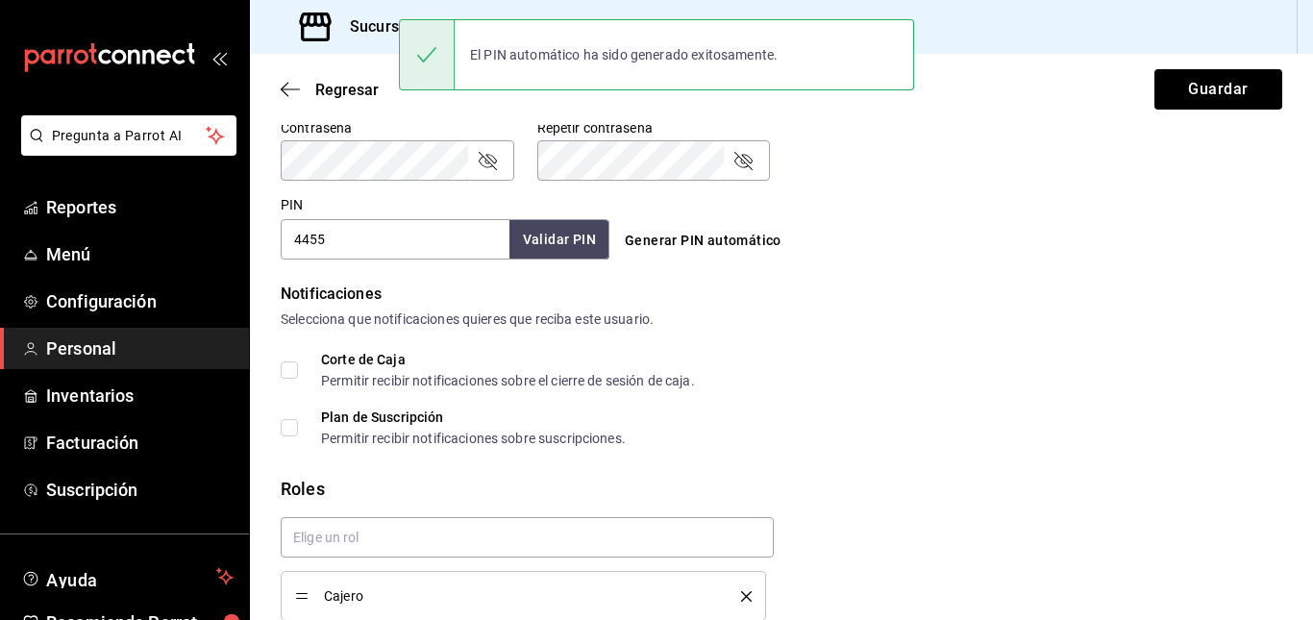 The width and height of the screenshot is (1313, 620). I want to click on span: Pregunta a Parrot AI, so click(129, 135).